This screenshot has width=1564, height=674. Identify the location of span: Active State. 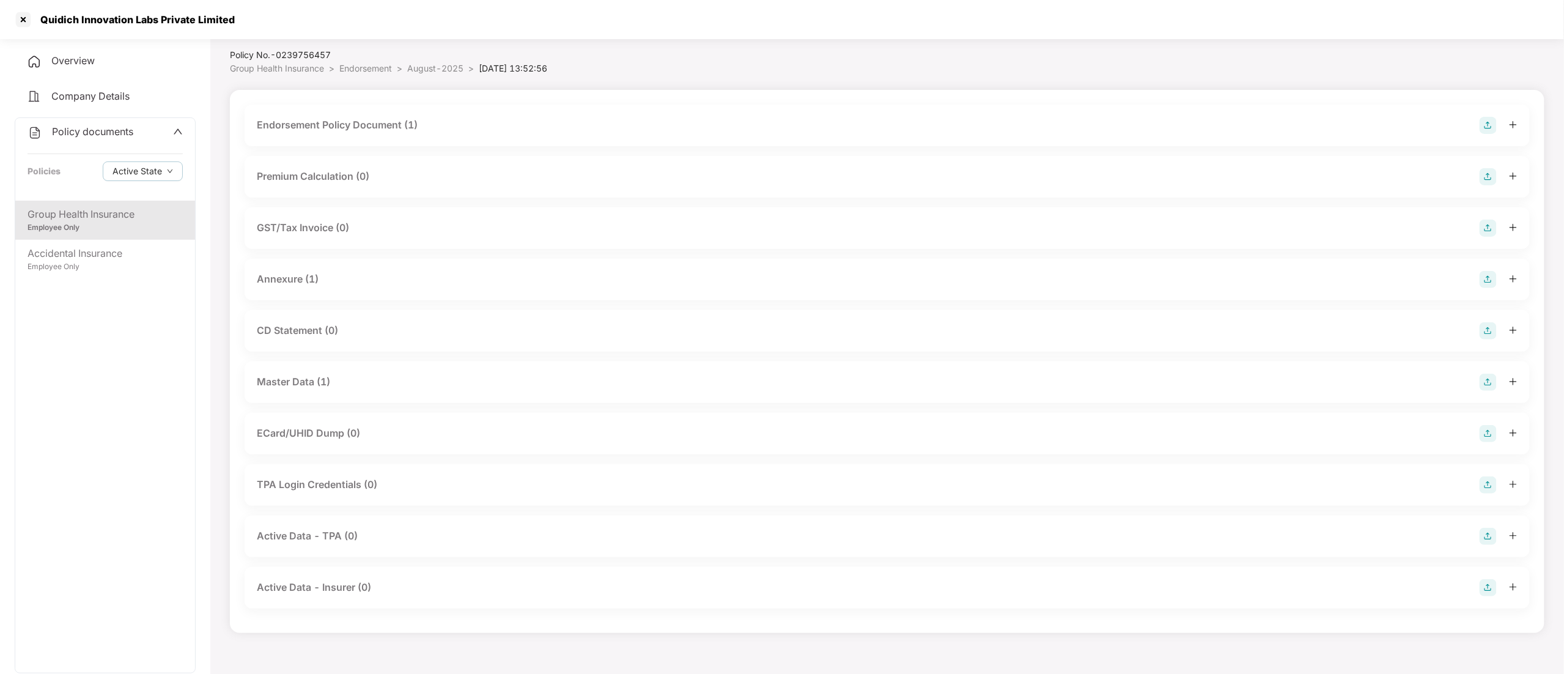
(137, 171).